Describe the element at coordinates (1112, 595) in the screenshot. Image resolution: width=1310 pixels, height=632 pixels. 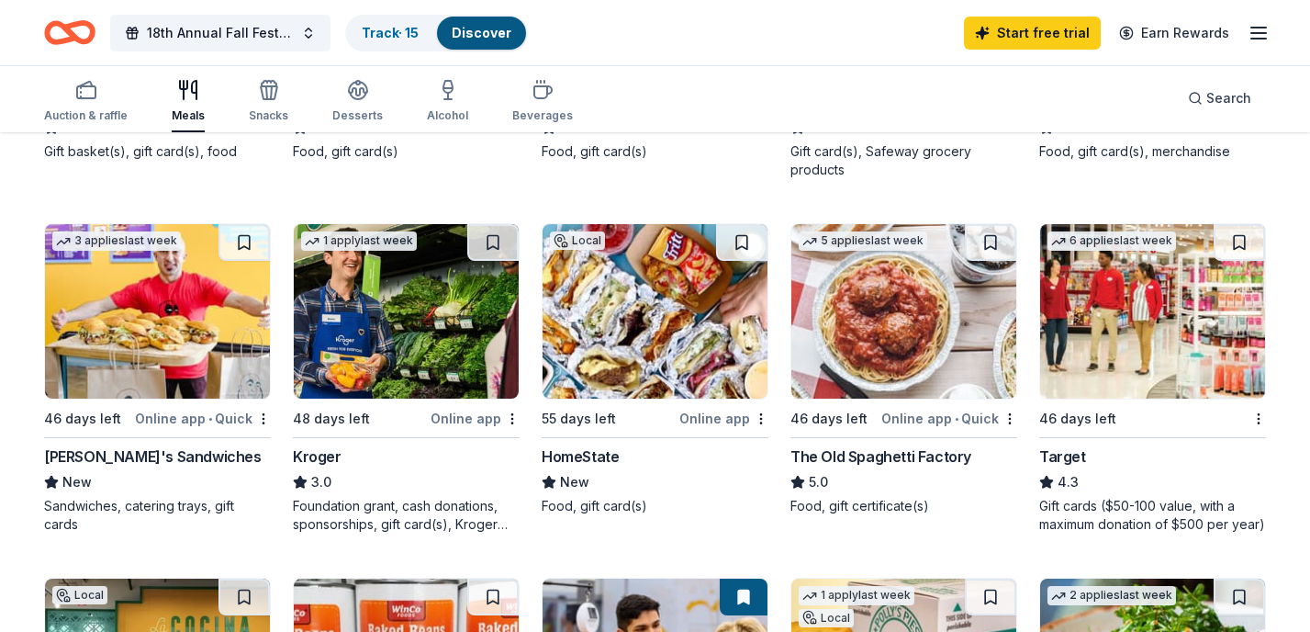
I see `div: 2 applies last week` at that location.